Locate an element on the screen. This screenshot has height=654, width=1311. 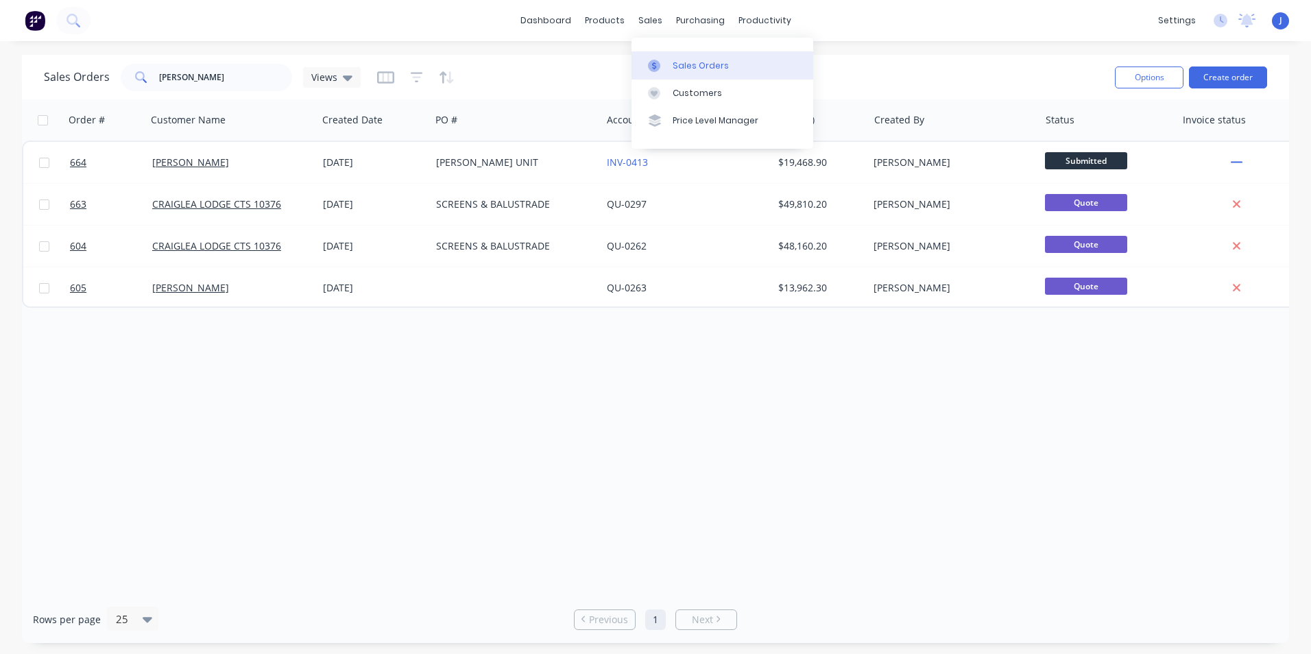
a: Previous page is located at coordinates (605, 620).